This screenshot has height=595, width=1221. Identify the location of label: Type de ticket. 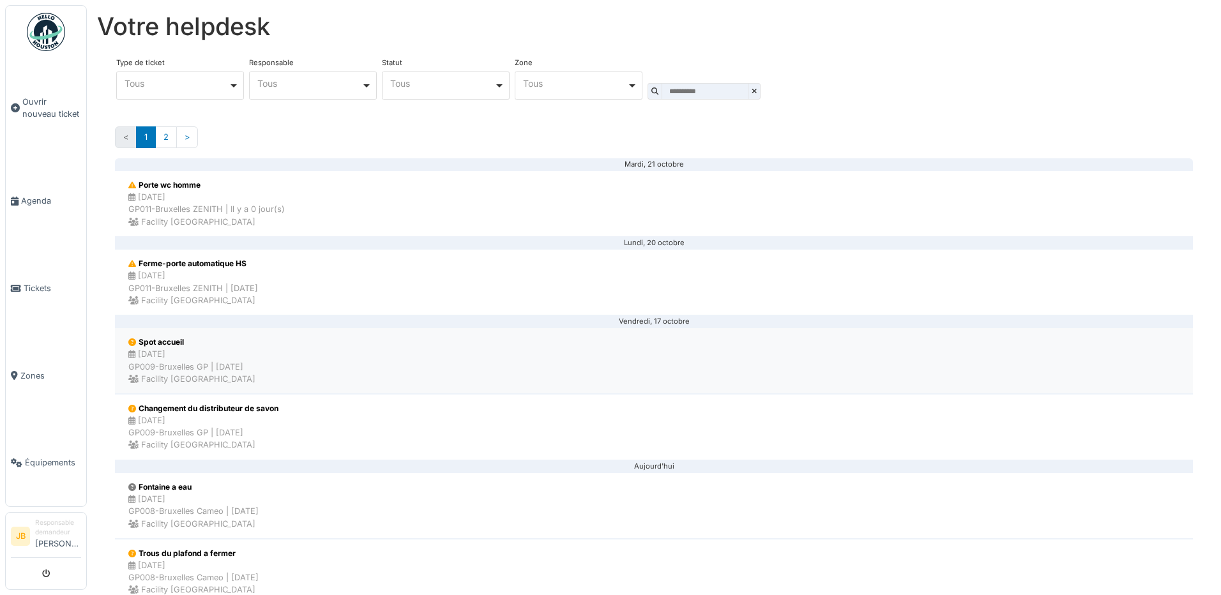
(140, 63).